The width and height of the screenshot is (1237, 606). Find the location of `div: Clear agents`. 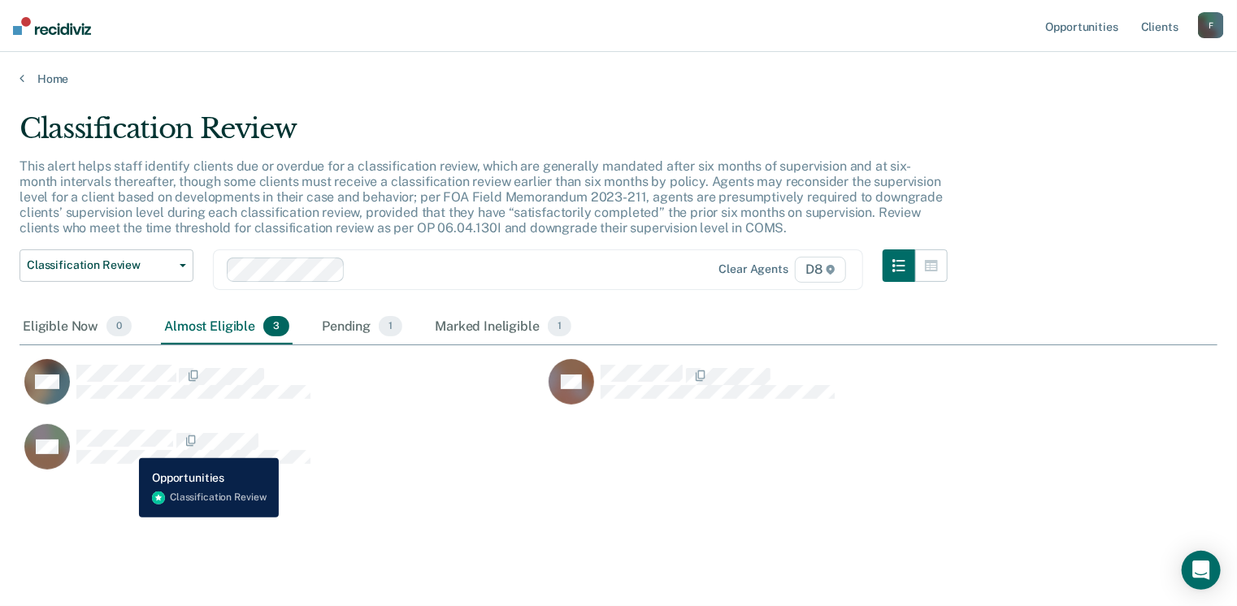

div: Clear agents is located at coordinates (753, 269).